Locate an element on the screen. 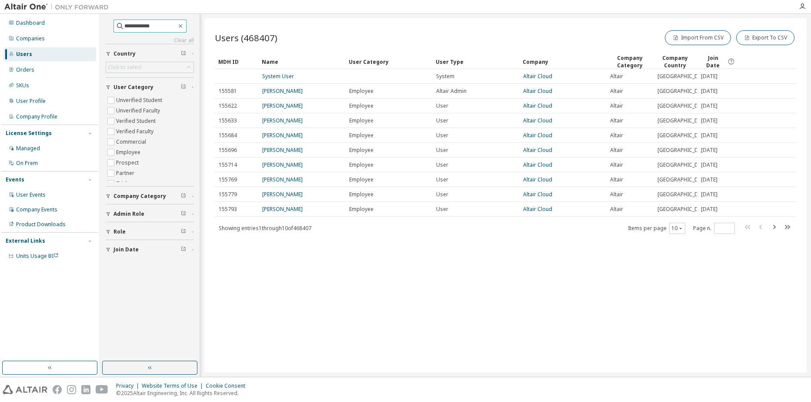  span: 155581 is located at coordinates (228, 91).